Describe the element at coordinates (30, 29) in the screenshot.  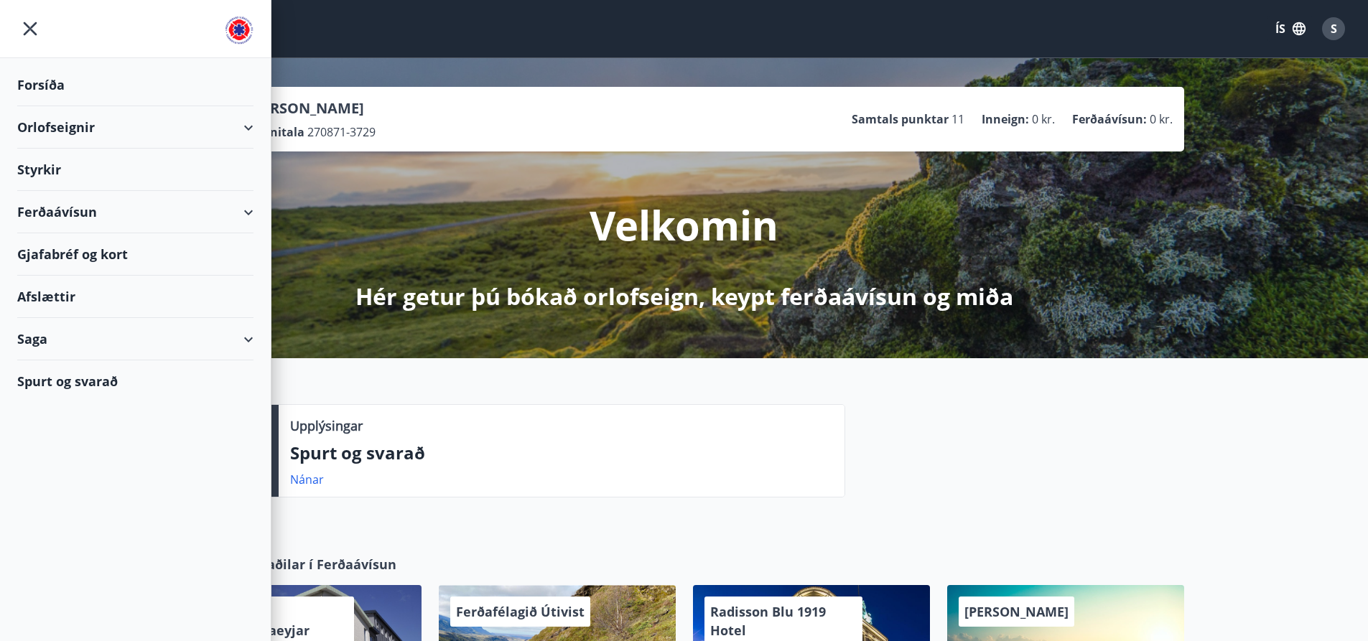
I see `button: menu` at that location.